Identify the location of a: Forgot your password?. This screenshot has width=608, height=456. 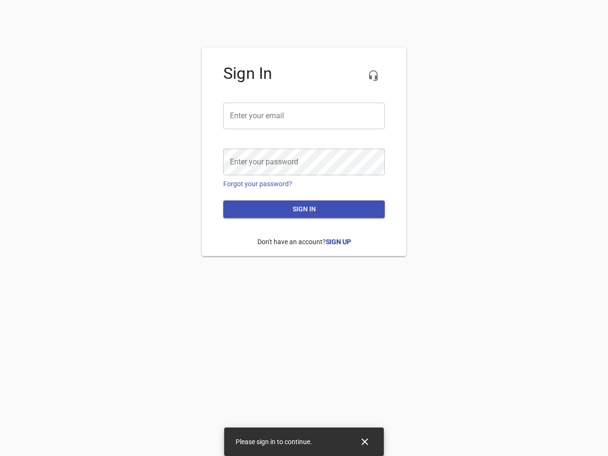
(258, 184).